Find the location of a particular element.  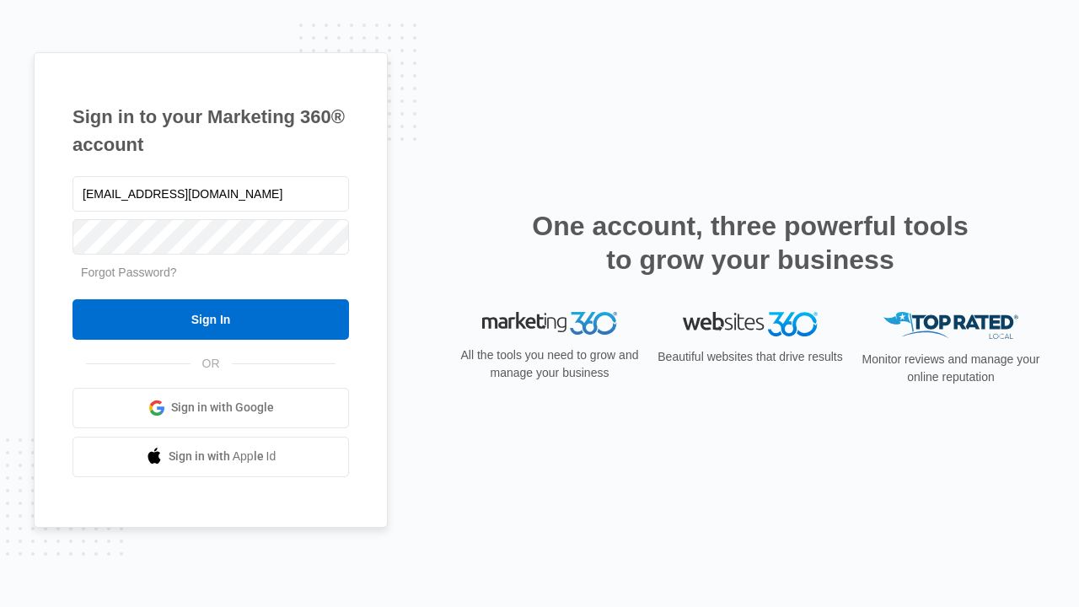

a: Forgot Password? is located at coordinates (129, 272).